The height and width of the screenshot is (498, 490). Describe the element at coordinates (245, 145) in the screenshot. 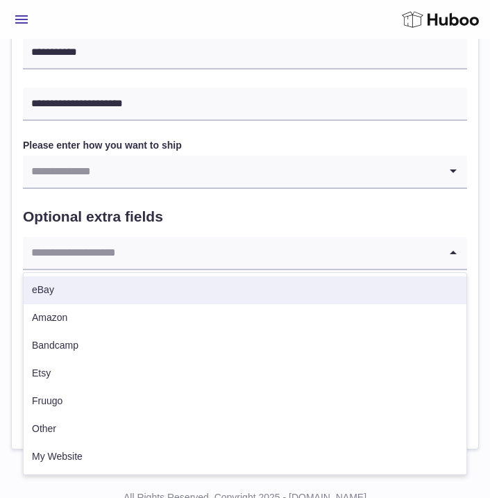

I see `label: Please enter how you want to ship` at that location.